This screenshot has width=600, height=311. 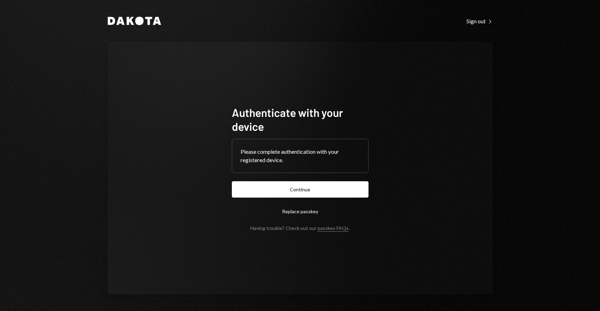 What do you see at coordinates (300, 228) in the screenshot?
I see `div: Having trouble? Check out our .` at bounding box center [300, 228].